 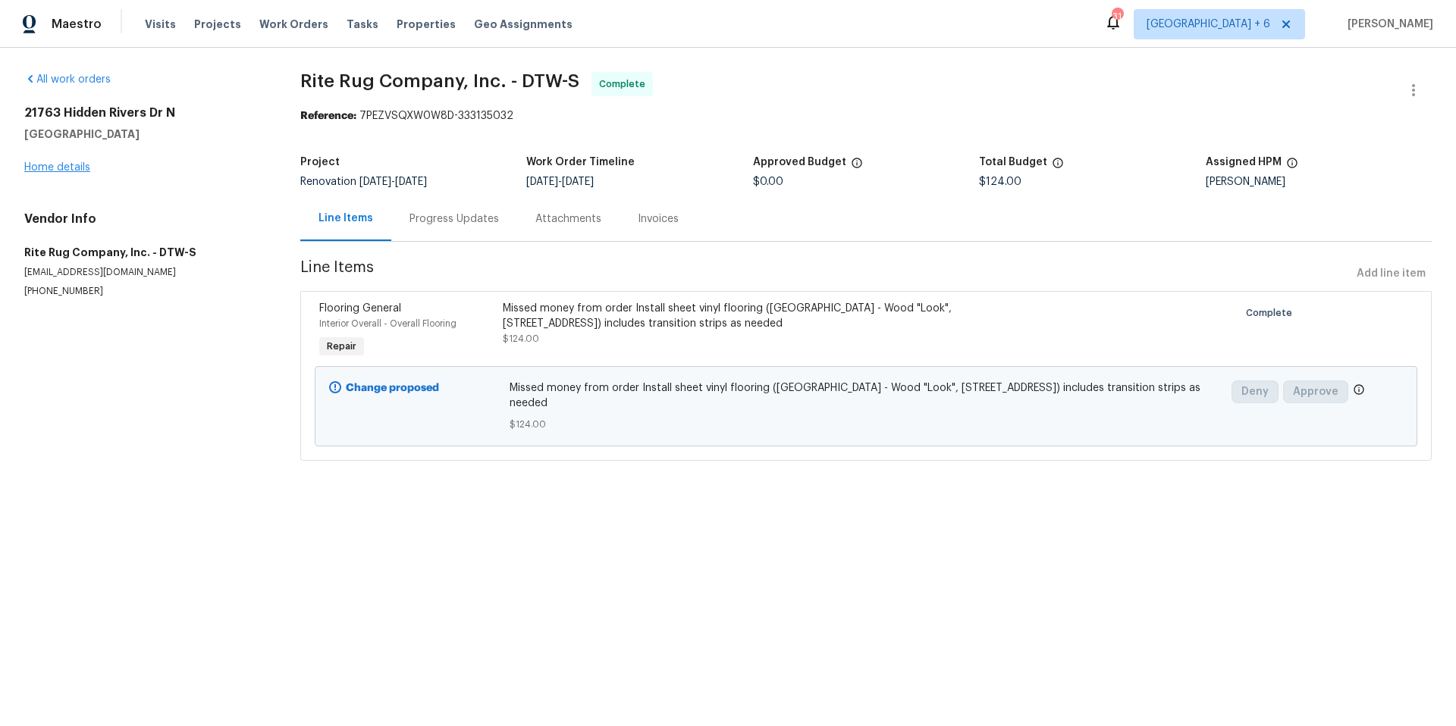 What do you see at coordinates (1255, 392) in the screenshot?
I see `button: Deny` at bounding box center [1255, 392].